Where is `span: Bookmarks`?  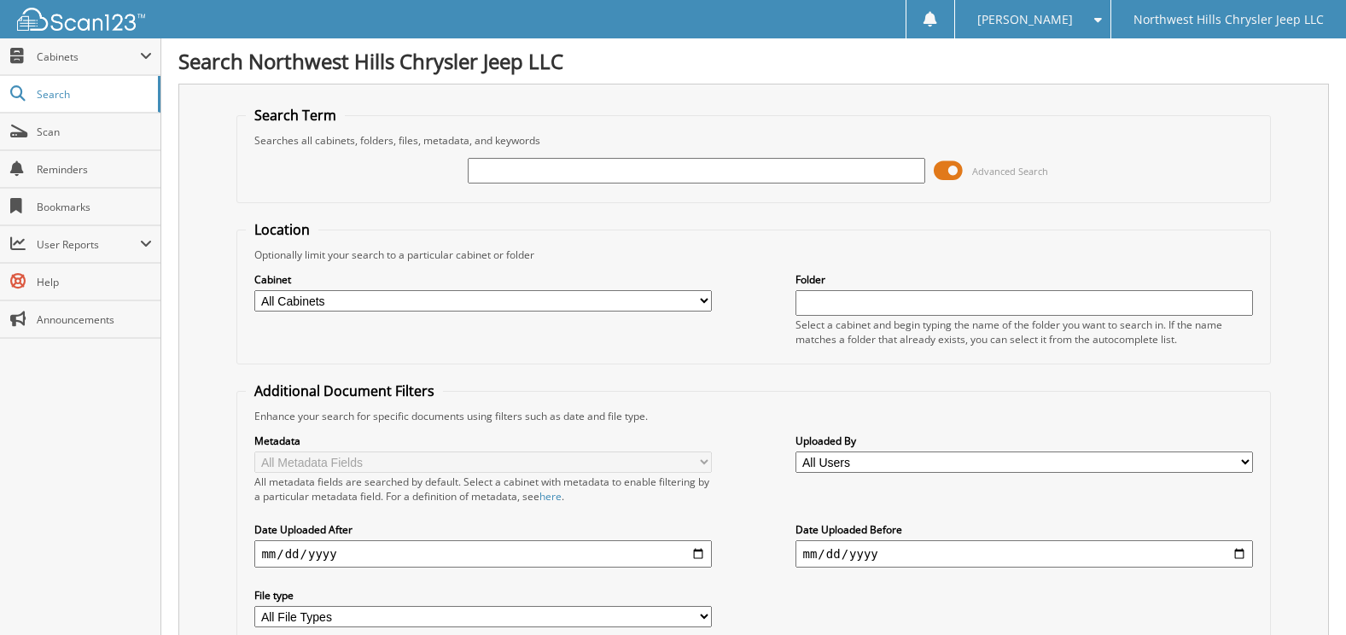 span: Bookmarks is located at coordinates (94, 207).